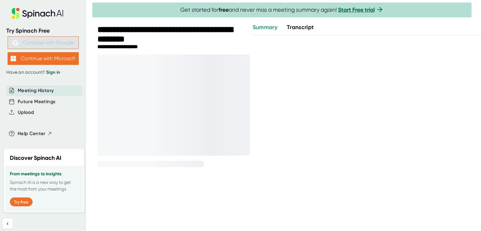  Describe the element at coordinates (36, 101) in the screenshot. I see `button: Future Meetings` at that location.